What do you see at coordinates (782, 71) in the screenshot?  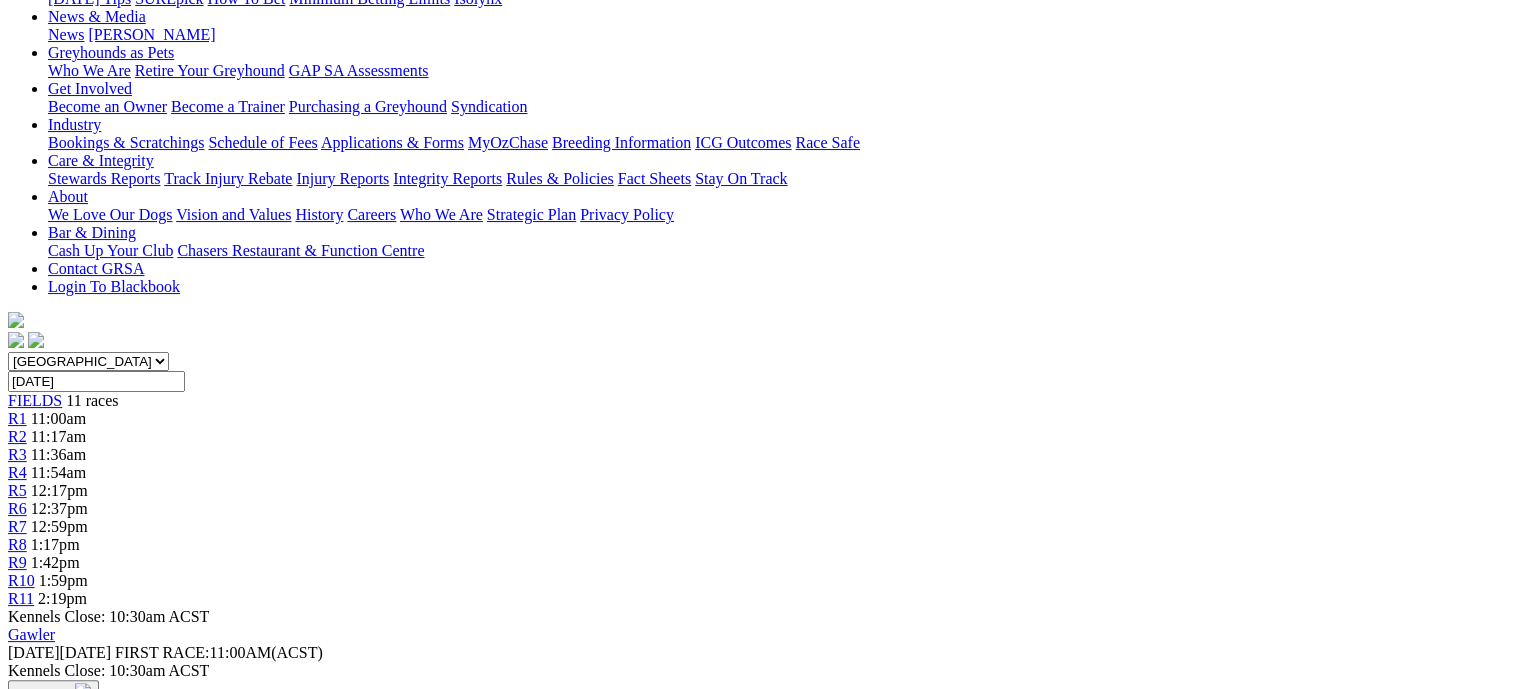 I see `div: Greyhounds as Pets` at bounding box center [782, 71].